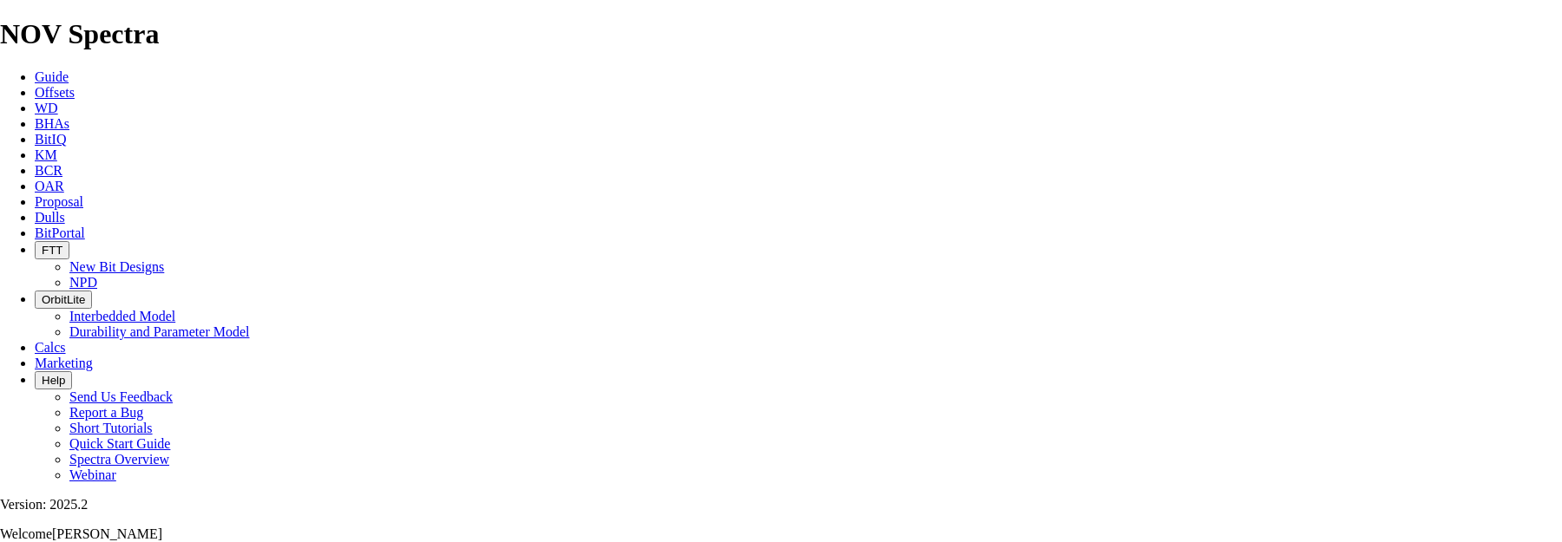  What do you see at coordinates (160, 332) in the screenshot?
I see `a: Durability and Parameter Model` at bounding box center [160, 332].